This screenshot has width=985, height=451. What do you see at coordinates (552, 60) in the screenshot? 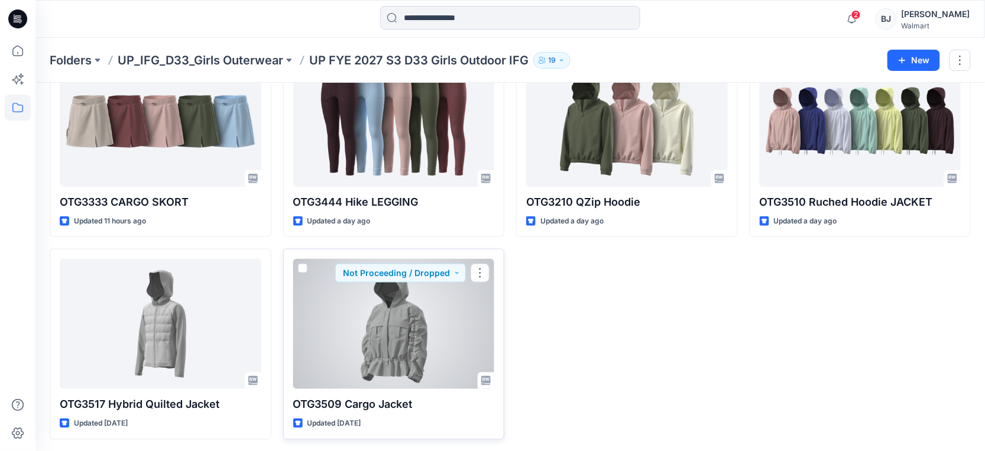
I see `button: 19` at bounding box center [552, 60].